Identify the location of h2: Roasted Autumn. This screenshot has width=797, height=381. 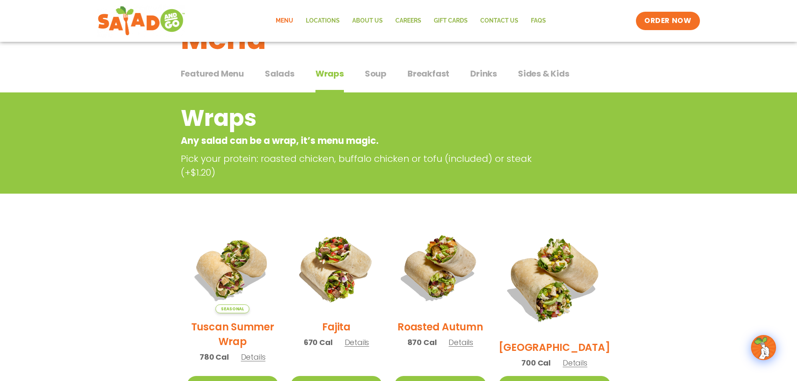
(440, 327).